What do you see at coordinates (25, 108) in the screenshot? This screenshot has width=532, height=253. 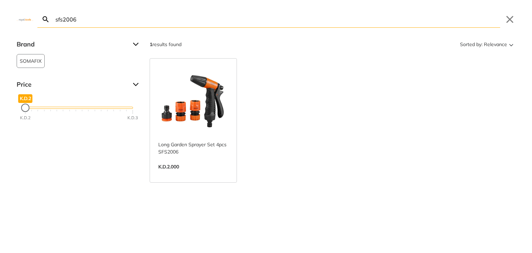 I see `div: Maximum Price` at bounding box center [25, 108].